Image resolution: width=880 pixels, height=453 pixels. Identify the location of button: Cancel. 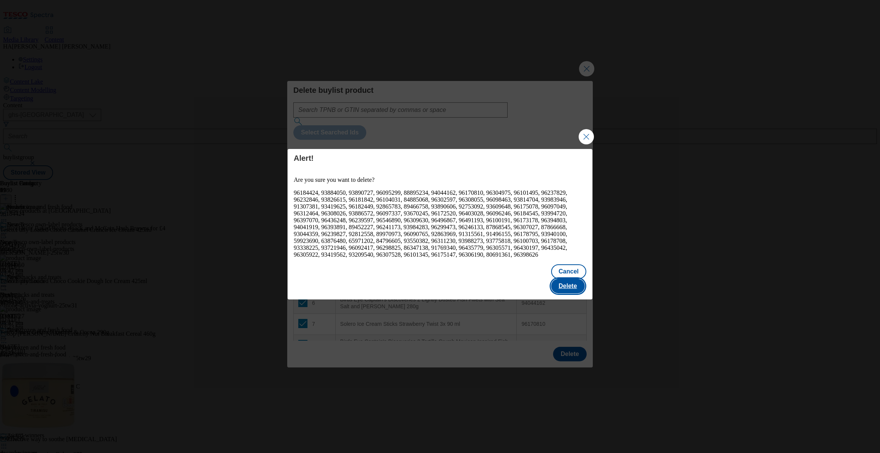
(569, 272).